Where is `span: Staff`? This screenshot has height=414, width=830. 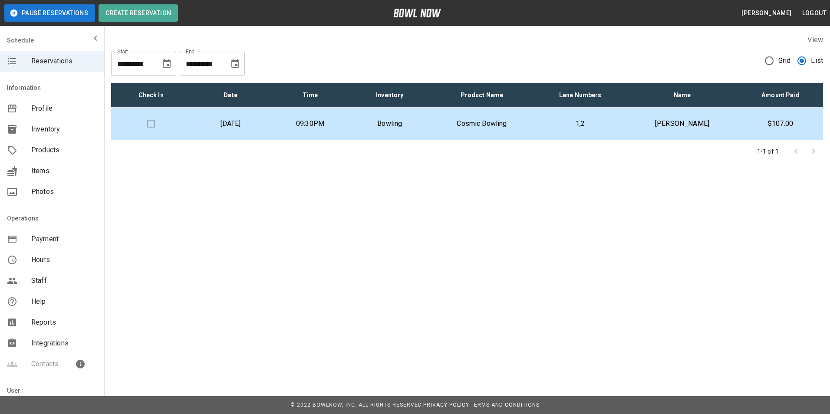 span: Staff is located at coordinates (64, 281).